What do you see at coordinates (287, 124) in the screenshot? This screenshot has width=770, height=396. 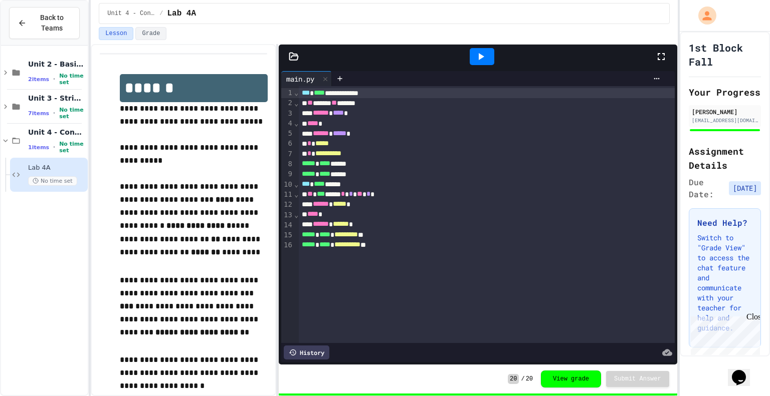 I see `div: 4` at bounding box center [287, 124].